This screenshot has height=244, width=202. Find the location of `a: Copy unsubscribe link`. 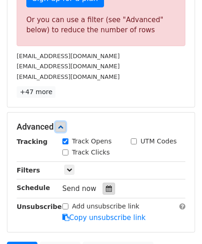

a: Copy unsubscribe link is located at coordinates (104, 218).